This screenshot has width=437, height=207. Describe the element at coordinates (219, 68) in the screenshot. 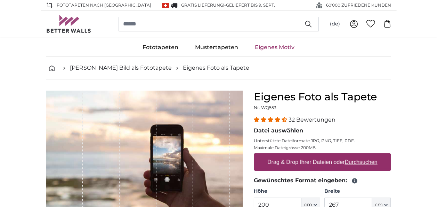

I see `nav: breadcrumbs` at that location.